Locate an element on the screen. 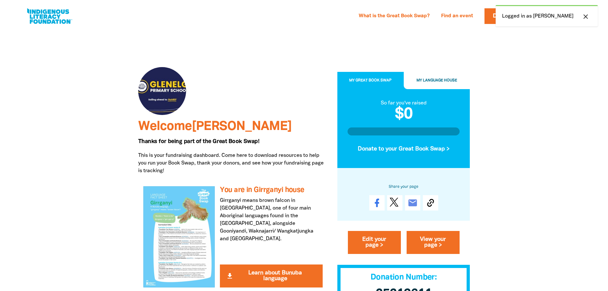 This screenshot has width=608, height=291. a: View your page > is located at coordinates (433, 242).